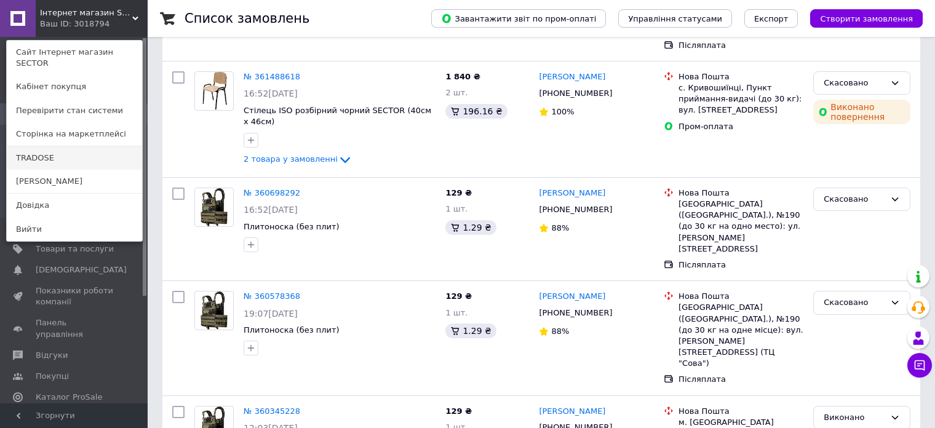 This screenshot has height=428, width=935. I want to click on a: Кабінет покупця, so click(74, 87).